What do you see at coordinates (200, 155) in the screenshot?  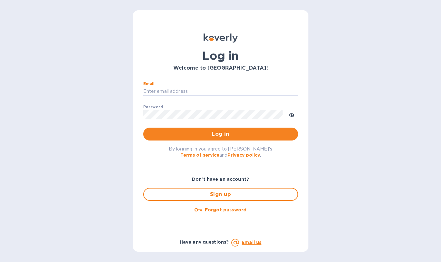 I see `b: Terms of service` at bounding box center [200, 155].